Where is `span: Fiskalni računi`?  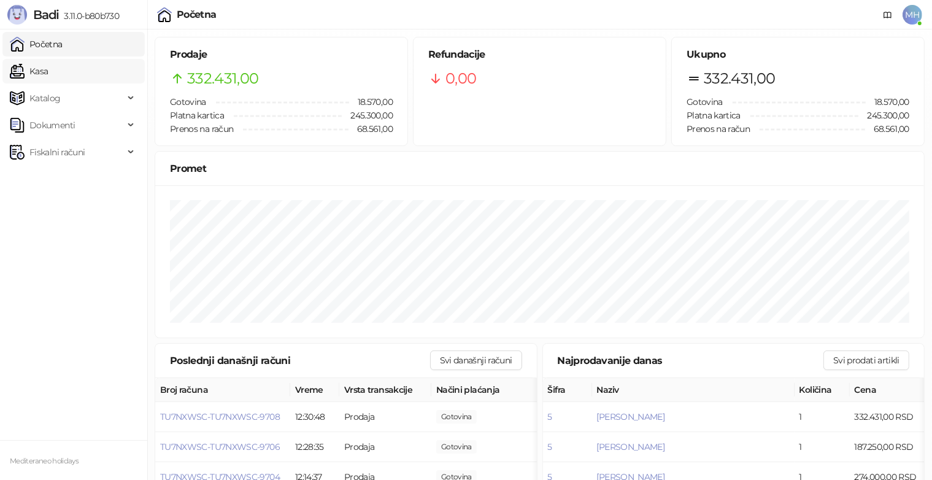
span: Fiskalni računi is located at coordinates (57, 152).